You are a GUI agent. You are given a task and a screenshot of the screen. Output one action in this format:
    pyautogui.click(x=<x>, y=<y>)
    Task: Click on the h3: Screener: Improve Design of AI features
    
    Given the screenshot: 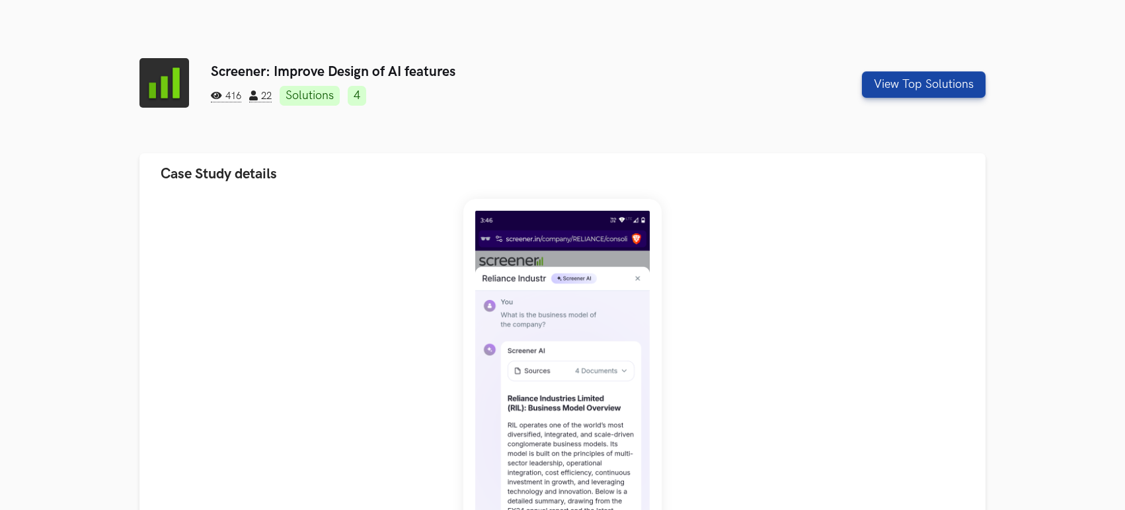 What is the action you would take?
    pyautogui.click(x=490, y=71)
    